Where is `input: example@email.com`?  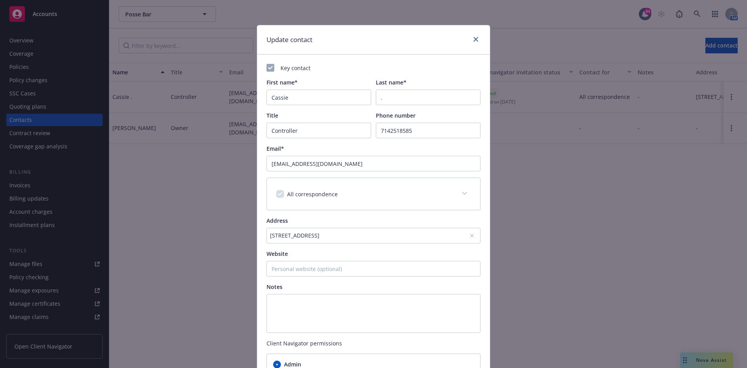
input: example@email.com is located at coordinates (374, 163).